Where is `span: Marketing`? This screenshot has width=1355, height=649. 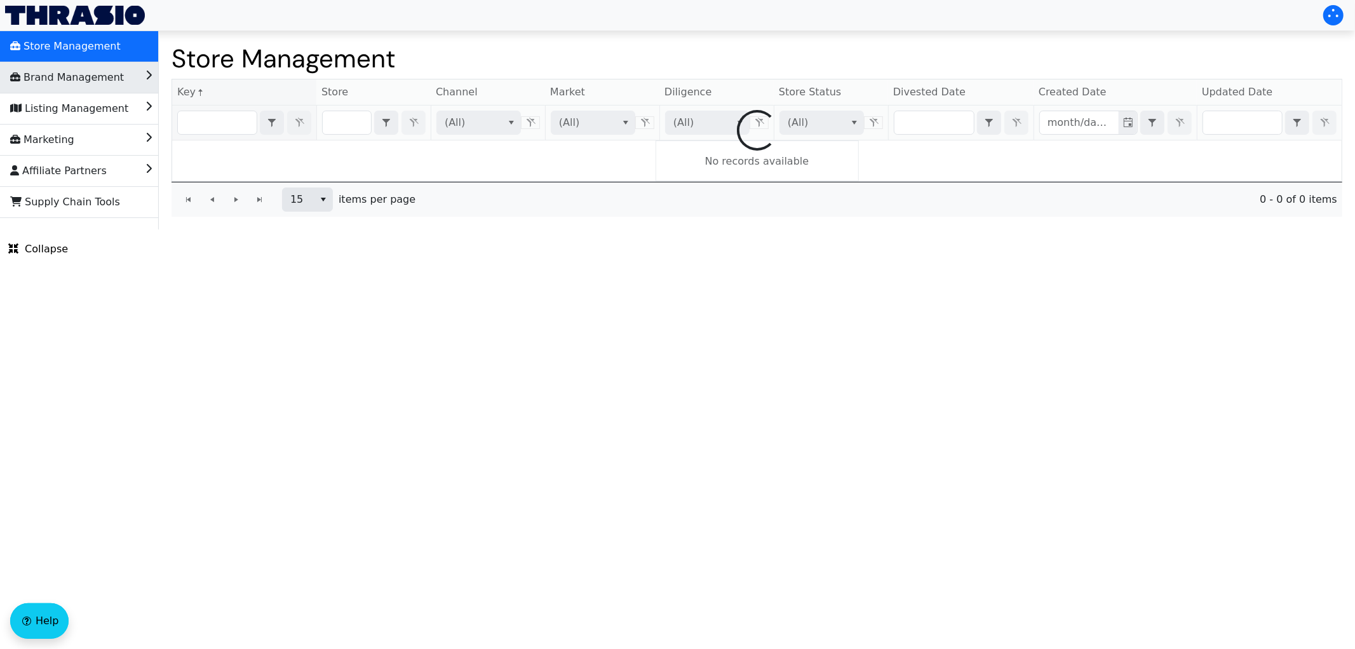
span: Marketing is located at coordinates (42, 140).